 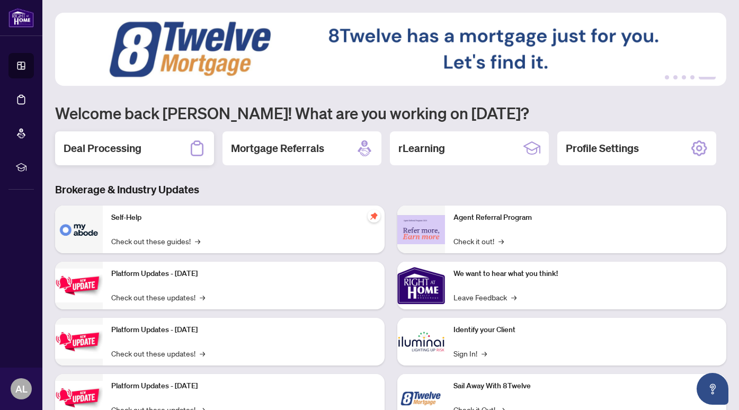 I want to click on span: AL, so click(x=21, y=389).